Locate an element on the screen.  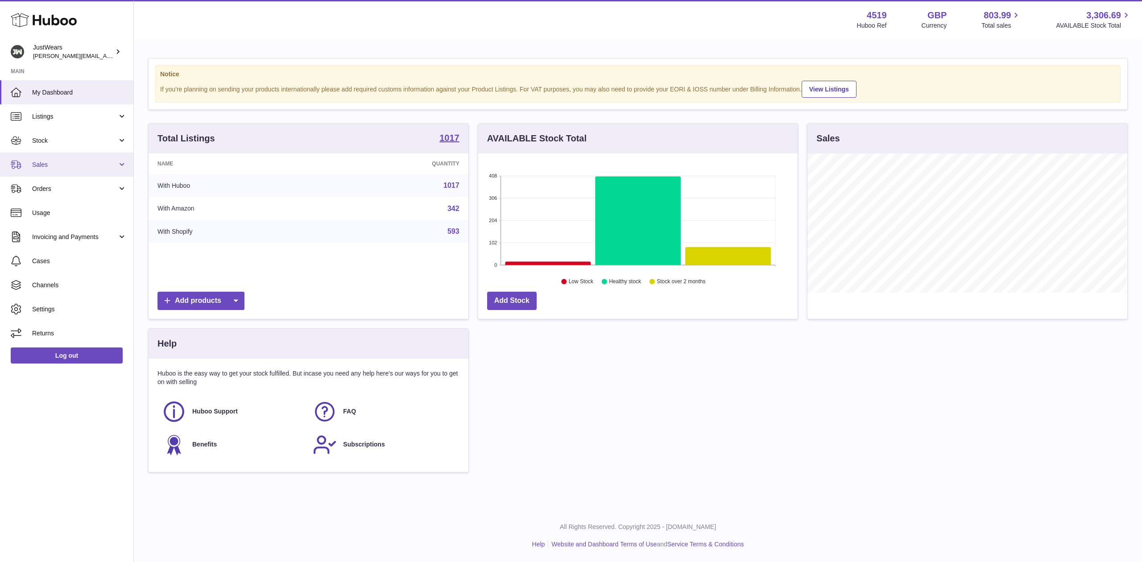
text: 204 is located at coordinates (493, 220).